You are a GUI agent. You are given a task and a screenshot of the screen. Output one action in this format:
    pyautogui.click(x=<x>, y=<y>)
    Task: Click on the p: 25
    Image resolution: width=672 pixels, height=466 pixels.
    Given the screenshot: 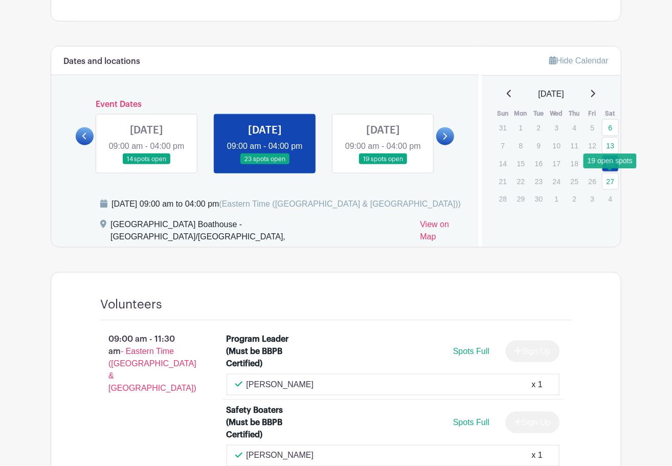 What is the action you would take?
    pyautogui.click(x=574, y=181)
    